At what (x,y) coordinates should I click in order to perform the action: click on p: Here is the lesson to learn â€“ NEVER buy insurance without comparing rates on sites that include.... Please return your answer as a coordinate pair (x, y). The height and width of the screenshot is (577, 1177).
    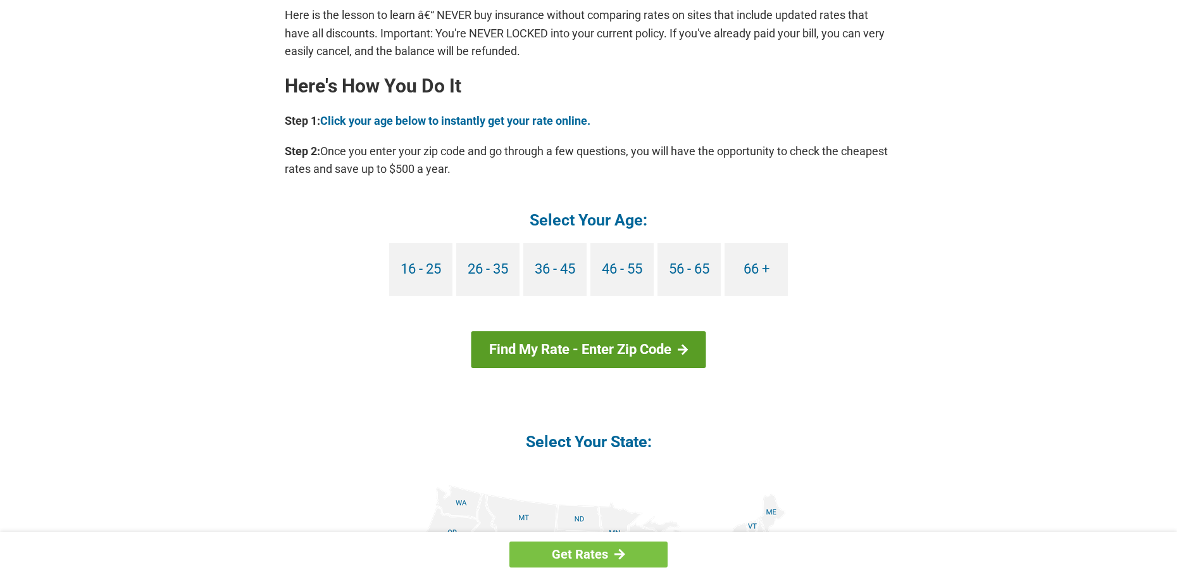
    Looking at the image, I should click on (589, 33).